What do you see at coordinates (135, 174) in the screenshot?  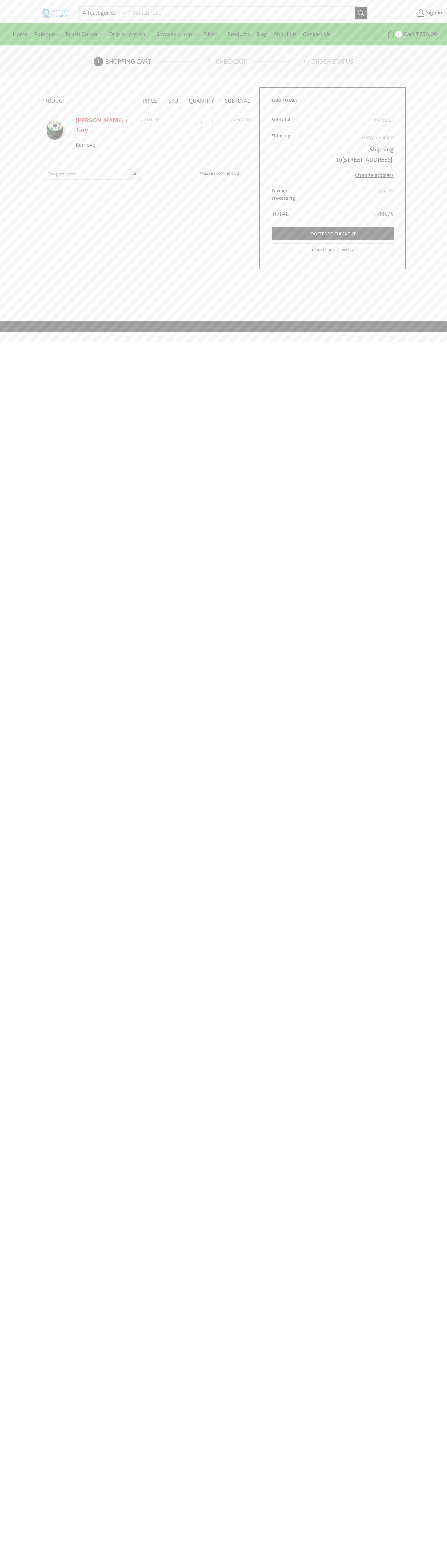 I see `input: OK` at bounding box center [135, 174].